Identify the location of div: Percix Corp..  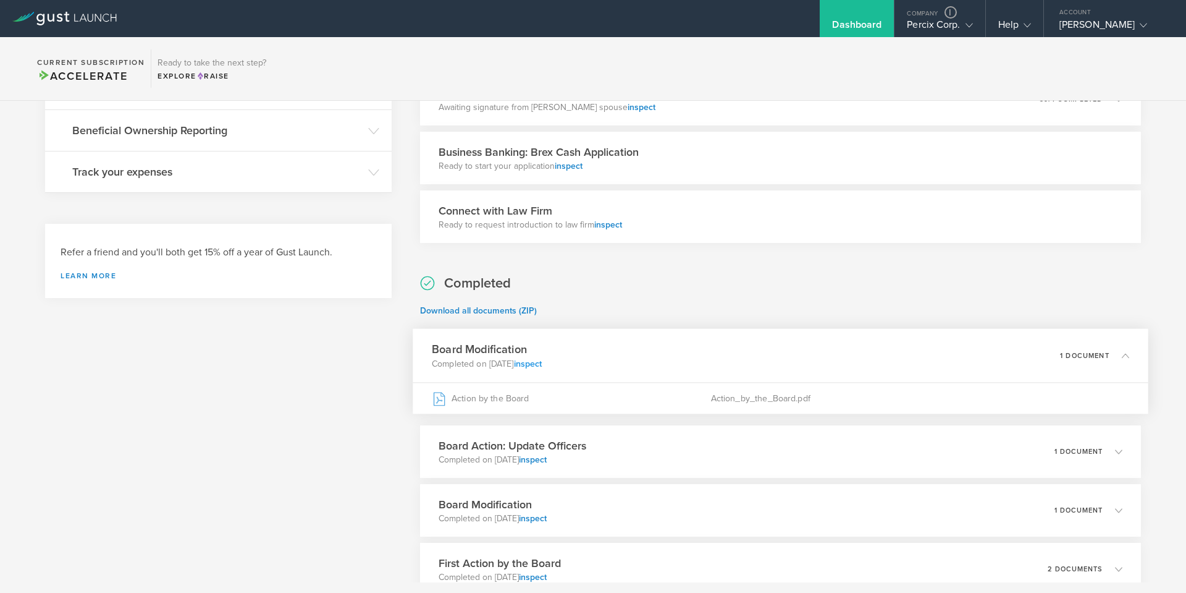
(940, 28).